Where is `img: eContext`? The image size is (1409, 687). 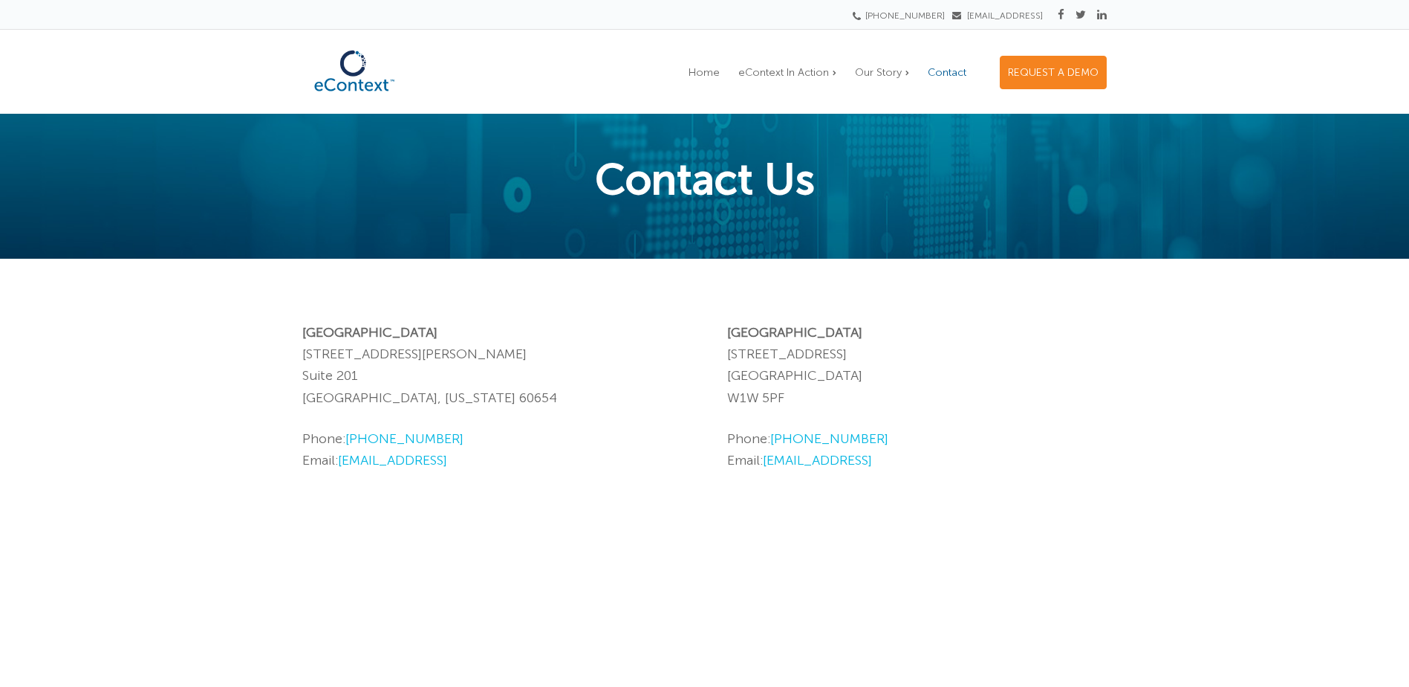 img: eContext is located at coordinates (354, 71).